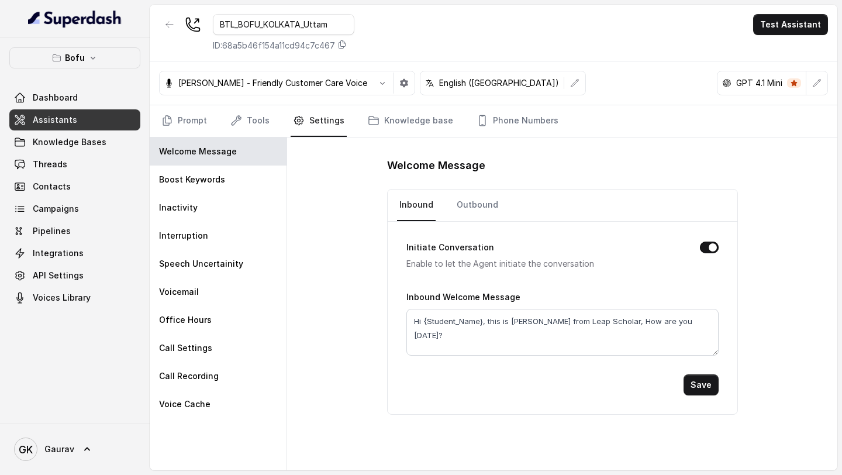 The height and width of the screenshot is (475, 842). What do you see at coordinates (563, 165) in the screenshot?
I see `h1: Welcome Message` at bounding box center [563, 165].